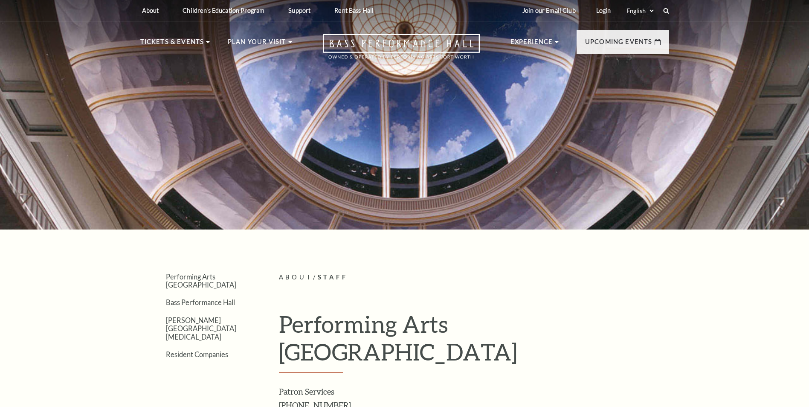 This screenshot has height=407, width=809. What do you see at coordinates (640, 11) in the screenshot?
I see `select: Select:` at bounding box center [640, 11].